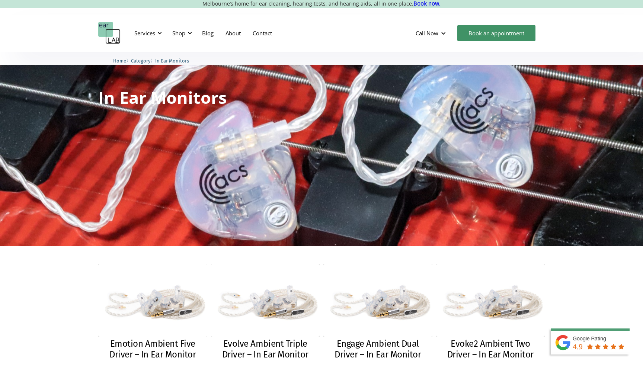 The width and height of the screenshot is (643, 369). I want to click on h1: In Ear Monitors, so click(162, 97).